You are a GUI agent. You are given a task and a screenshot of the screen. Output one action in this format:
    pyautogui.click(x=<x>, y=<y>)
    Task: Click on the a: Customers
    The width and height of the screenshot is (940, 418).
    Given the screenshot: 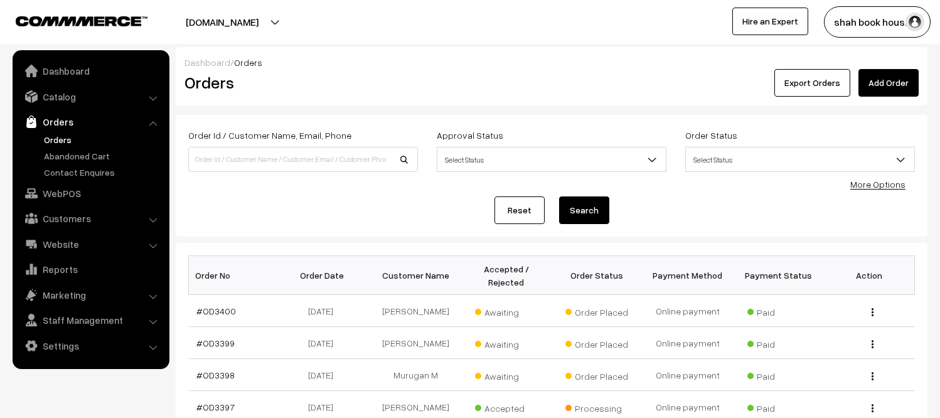 What is the action you would take?
    pyautogui.click(x=90, y=218)
    